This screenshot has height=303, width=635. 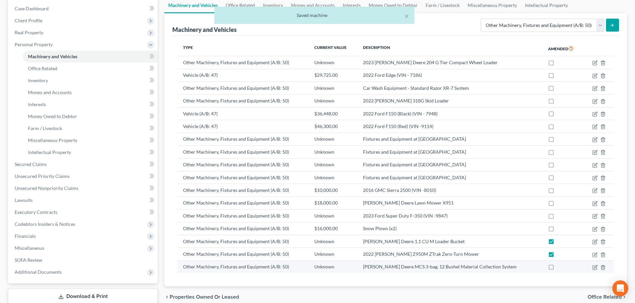 What do you see at coordinates (83, 201) in the screenshot?
I see `a: Lawsuits` at bounding box center [83, 201].